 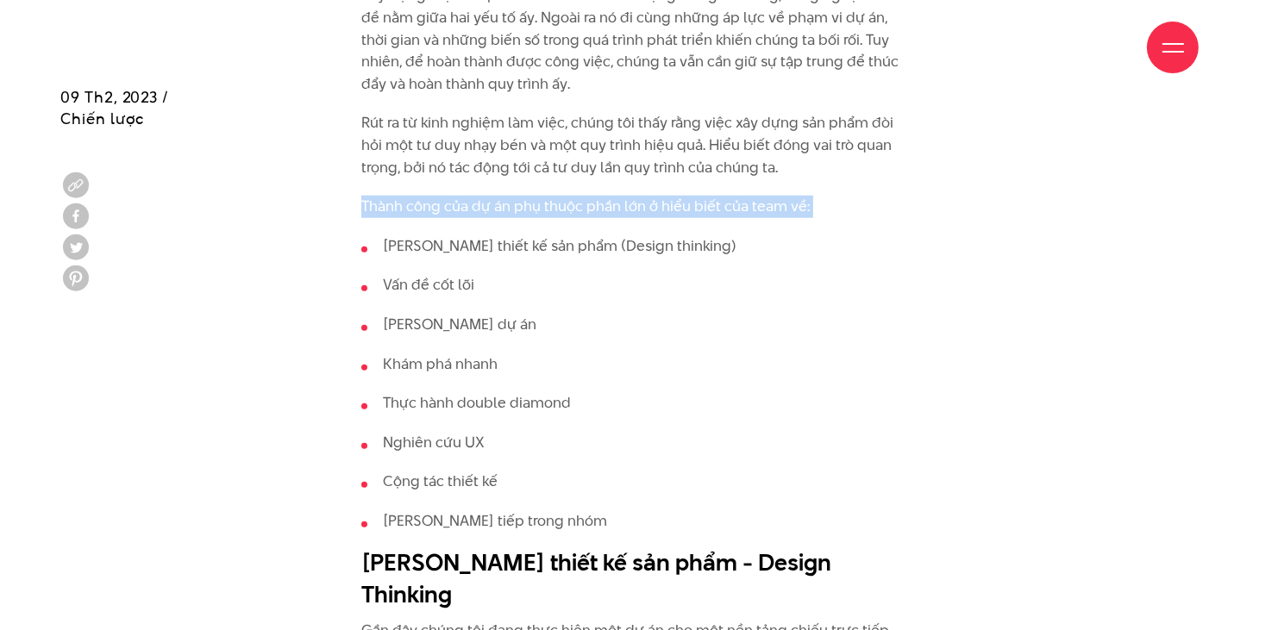 What do you see at coordinates (115, 108) in the screenshot?
I see `span: 09 Th2, 2023 / Chiến lược` at bounding box center [115, 108].